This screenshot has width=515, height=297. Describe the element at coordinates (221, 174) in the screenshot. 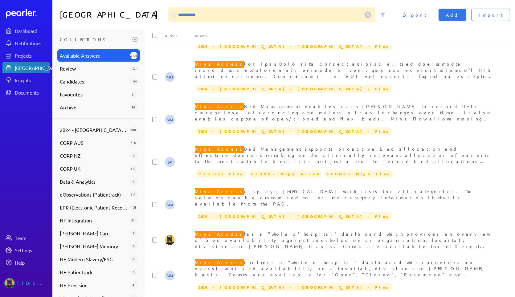

I see `span: Patient Flow` at that location.